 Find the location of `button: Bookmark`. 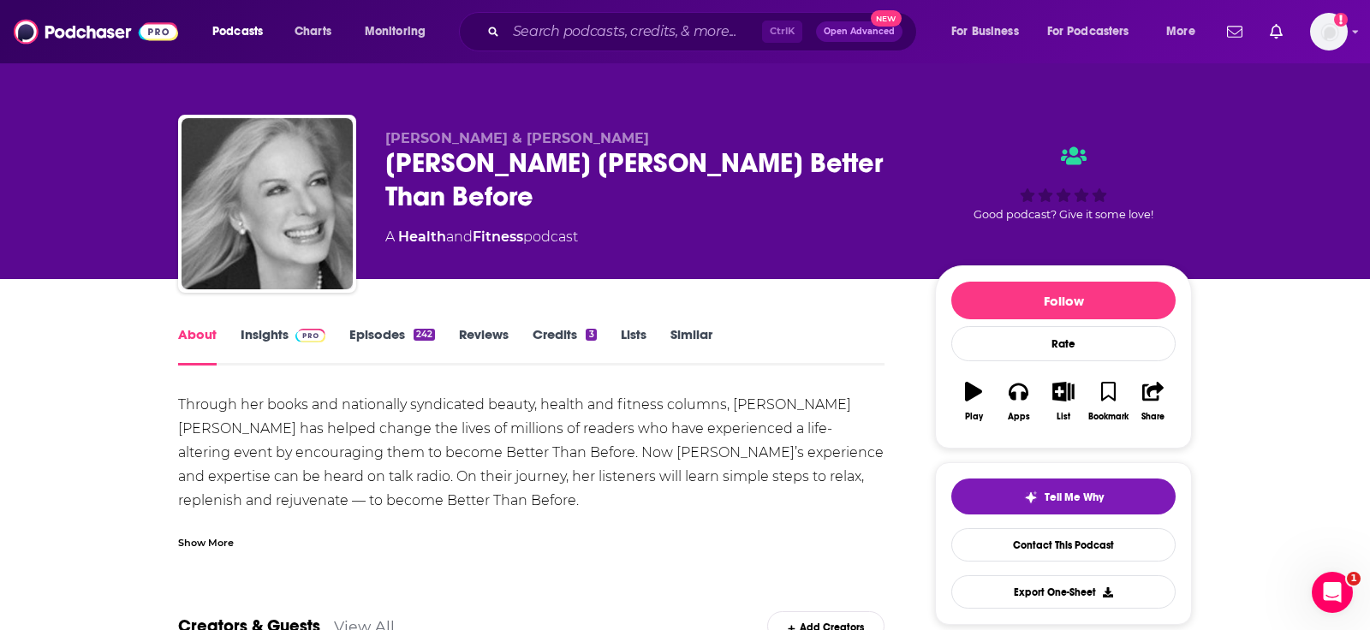

button: Bookmark is located at coordinates (1108, 402).